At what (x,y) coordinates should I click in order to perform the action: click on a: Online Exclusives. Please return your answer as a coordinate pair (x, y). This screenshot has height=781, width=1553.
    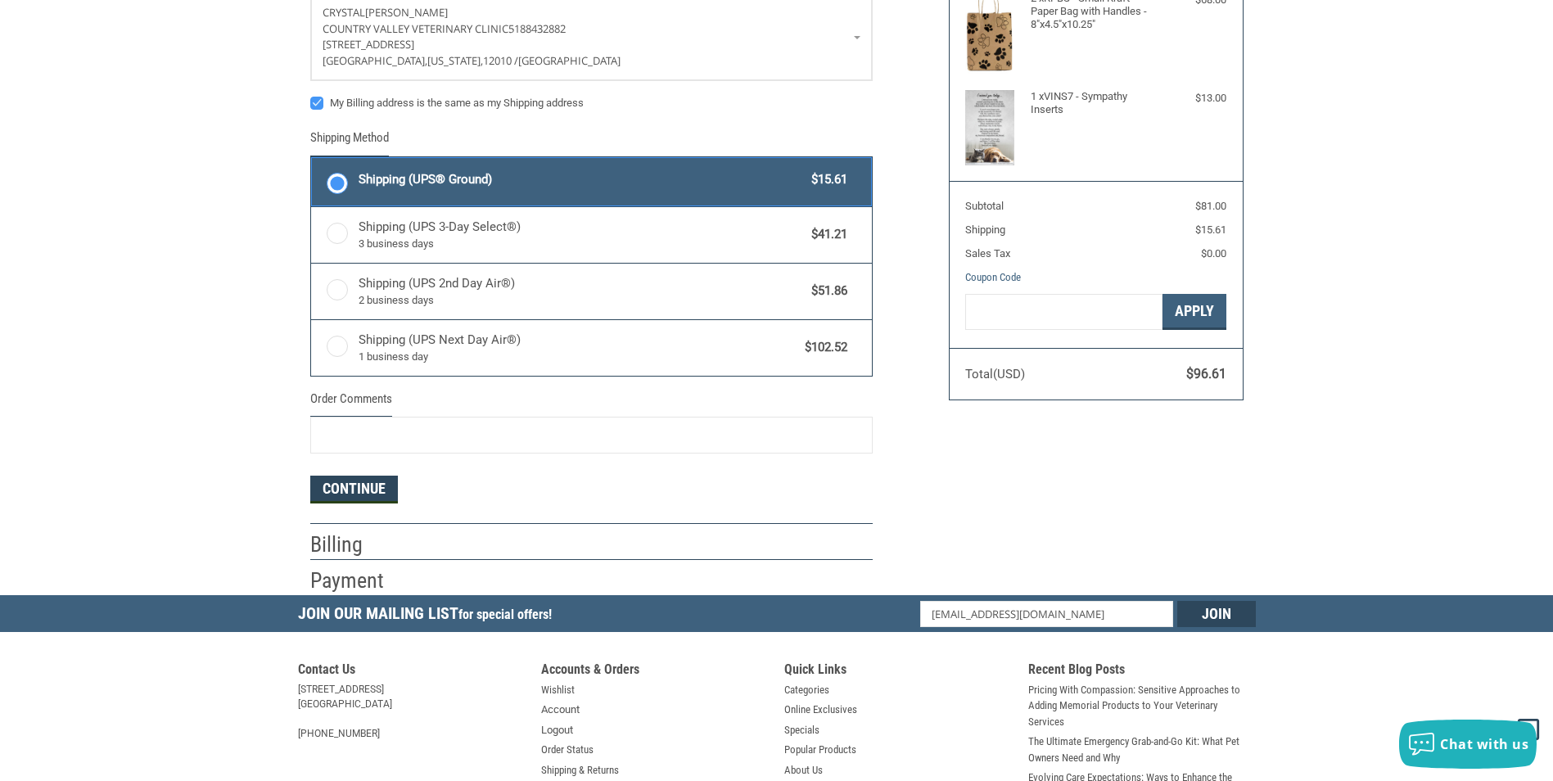
    Looking at the image, I should click on (820, 710).